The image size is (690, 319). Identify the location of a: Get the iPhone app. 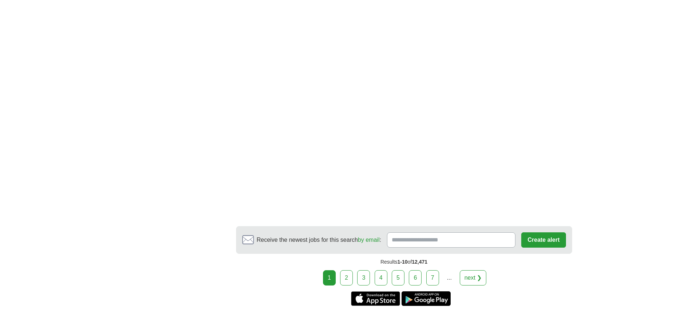
(376, 298).